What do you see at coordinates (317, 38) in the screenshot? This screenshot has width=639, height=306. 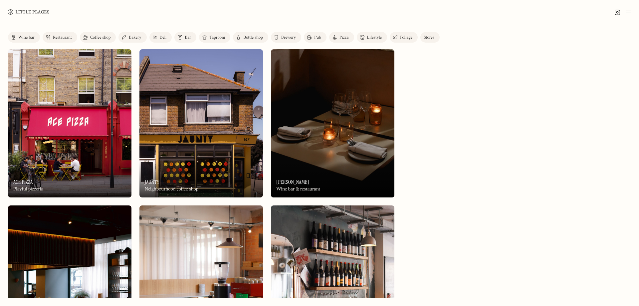 I see `div: Pub` at bounding box center [317, 38].